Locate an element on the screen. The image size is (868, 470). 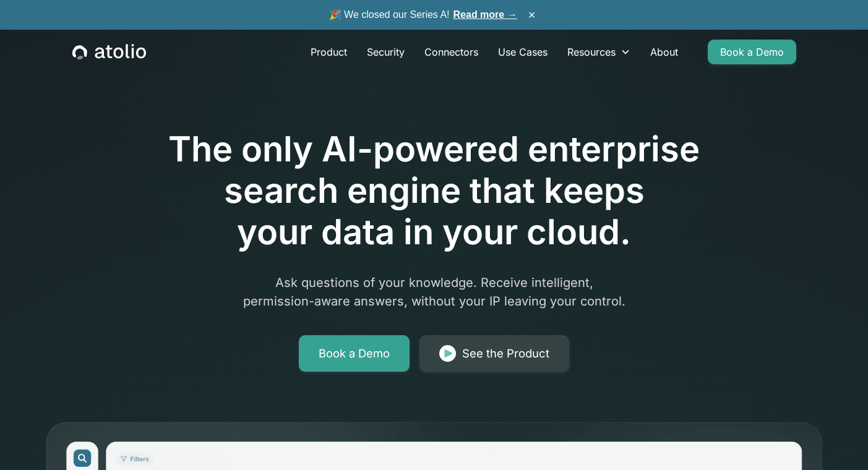
h1: The only AI-powered enterprise search engine that keeps your data in your cloud. is located at coordinates (434, 191).